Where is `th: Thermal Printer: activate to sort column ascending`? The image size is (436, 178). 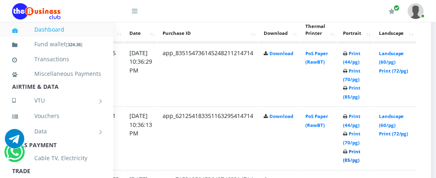 th: Thermal Printer: activate to sort column ascending is located at coordinates (319, 30).